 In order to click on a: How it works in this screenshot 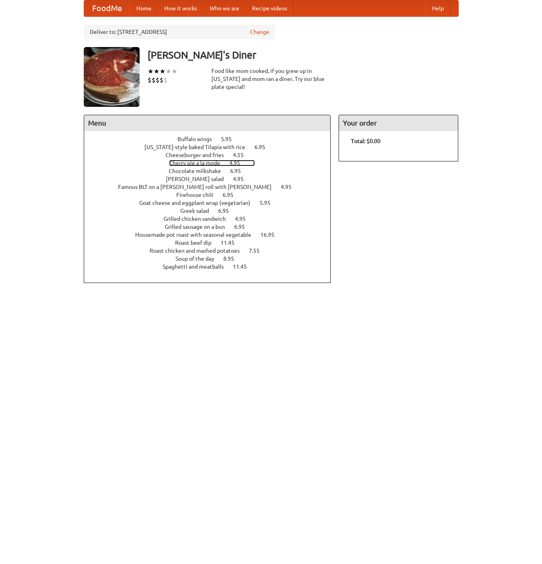, I will do `click(181, 8)`.